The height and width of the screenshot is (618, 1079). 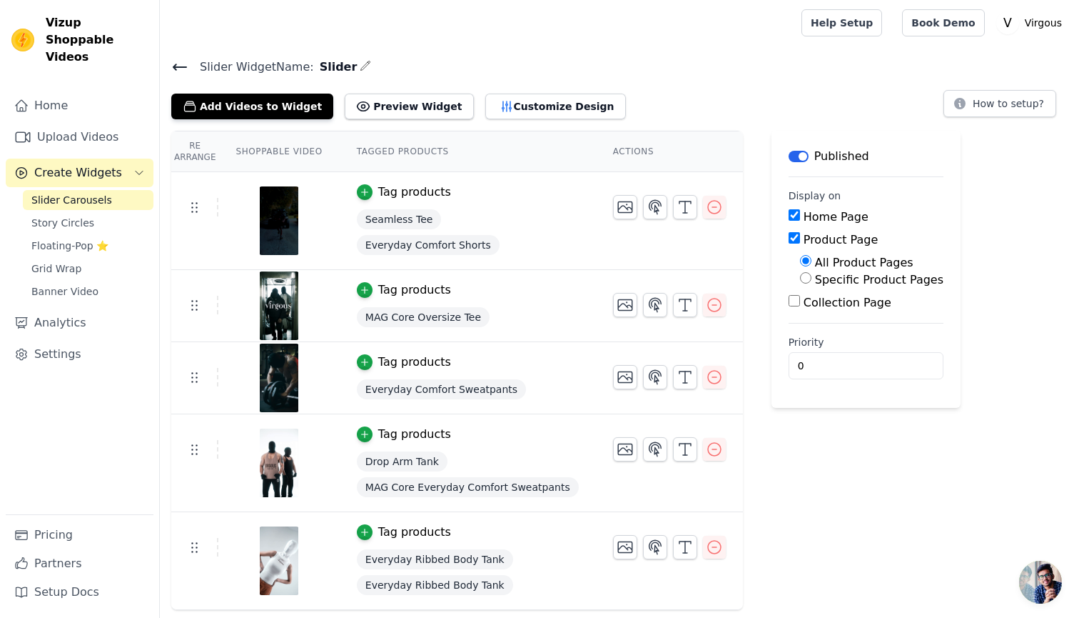 What do you see at coordinates (841, 239) in the screenshot?
I see `label: Product Page` at bounding box center [841, 239].